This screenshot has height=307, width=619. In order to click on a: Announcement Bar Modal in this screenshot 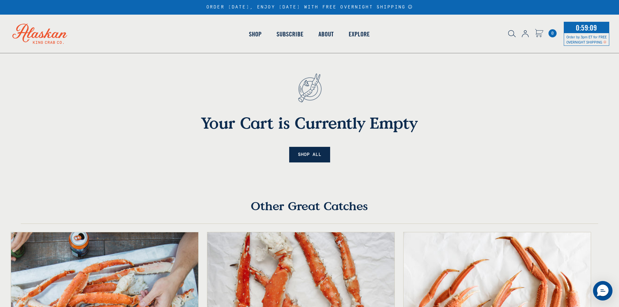, I will do `click(410, 7)`.